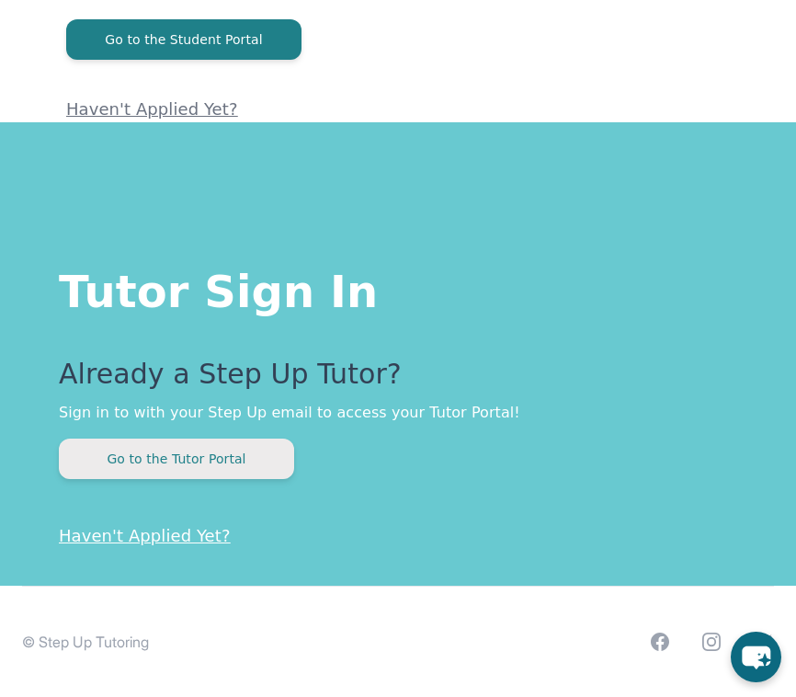 The image size is (796, 697). What do you see at coordinates (176, 458) in the screenshot?
I see `a: Go to the Tutor Portal` at bounding box center [176, 458].